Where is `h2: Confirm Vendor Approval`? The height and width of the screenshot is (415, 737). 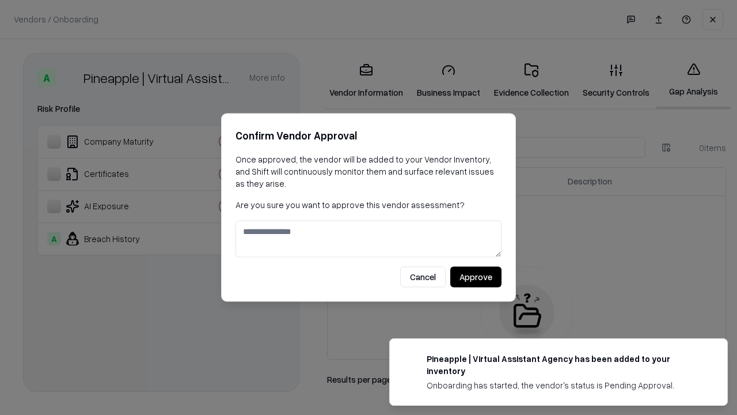 h2: Confirm Vendor Approval is located at coordinates (369, 135).